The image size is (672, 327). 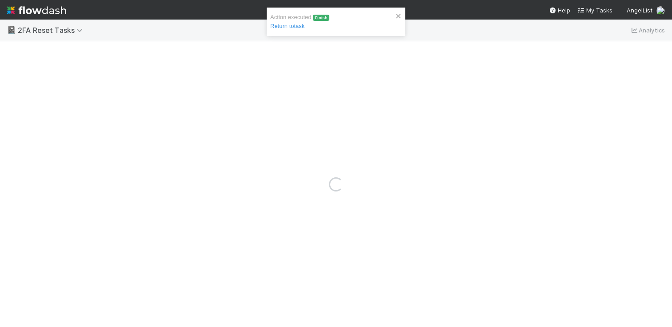 What do you see at coordinates (560, 10) in the screenshot?
I see `div: Help` at bounding box center [560, 10].